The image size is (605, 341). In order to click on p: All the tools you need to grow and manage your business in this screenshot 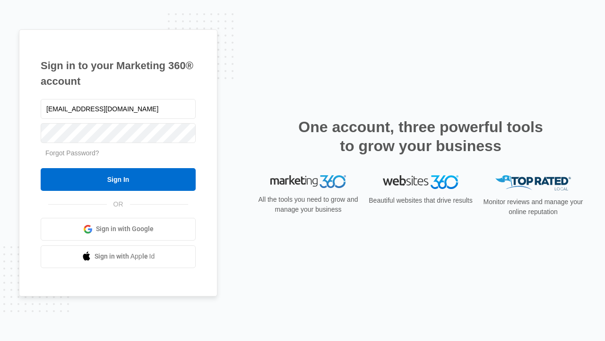, I will do `click(308, 204)`.